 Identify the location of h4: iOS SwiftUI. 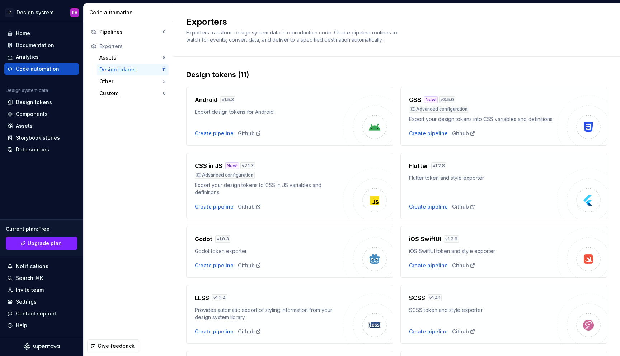
(425, 239).